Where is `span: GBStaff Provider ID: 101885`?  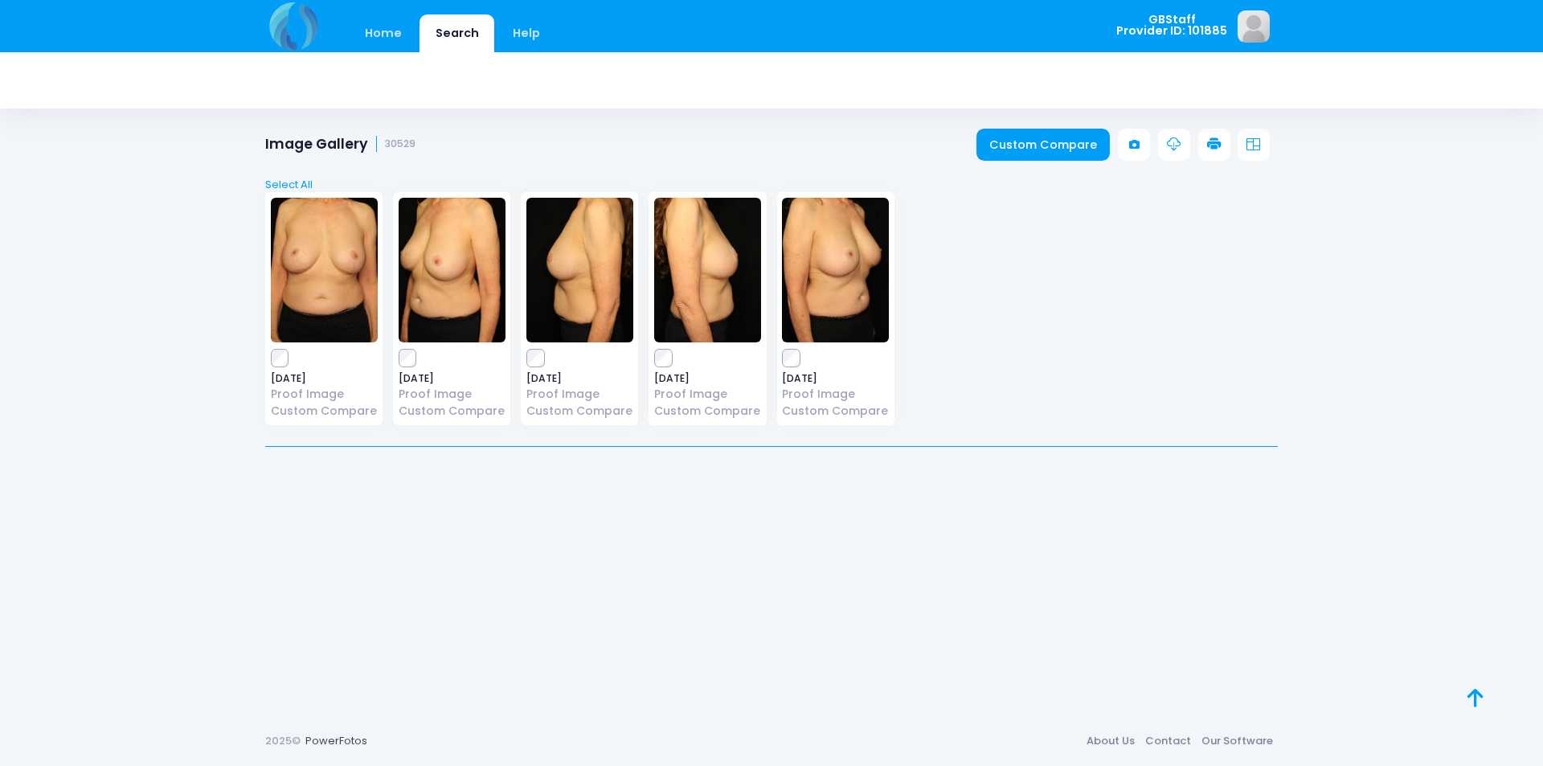 span: GBStaff Provider ID: 101885 is located at coordinates (1172, 25).